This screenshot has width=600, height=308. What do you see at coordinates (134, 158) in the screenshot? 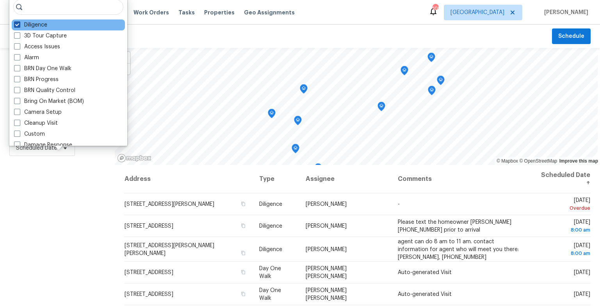
I see `a: Mapbox homepage` at bounding box center [134, 158].